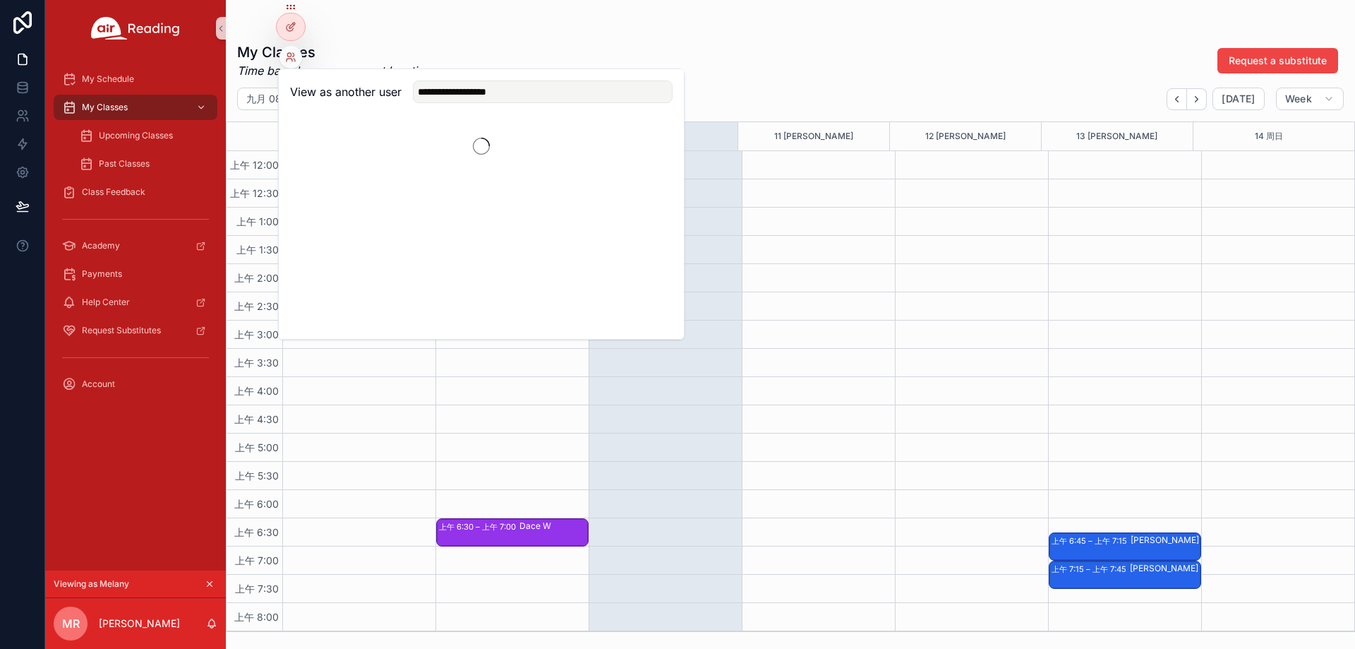 This screenshot has height=649, width=1355. I want to click on span: 上午 5:30, so click(257, 475).